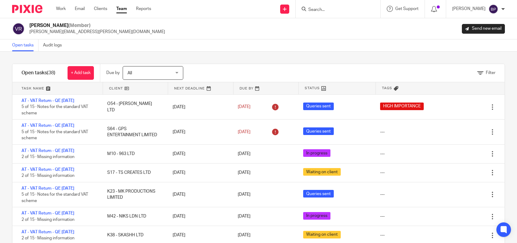 This screenshot has width=517, height=243. Describe the element at coordinates (144, 9) in the screenshot. I see `a: Reports` at that location.